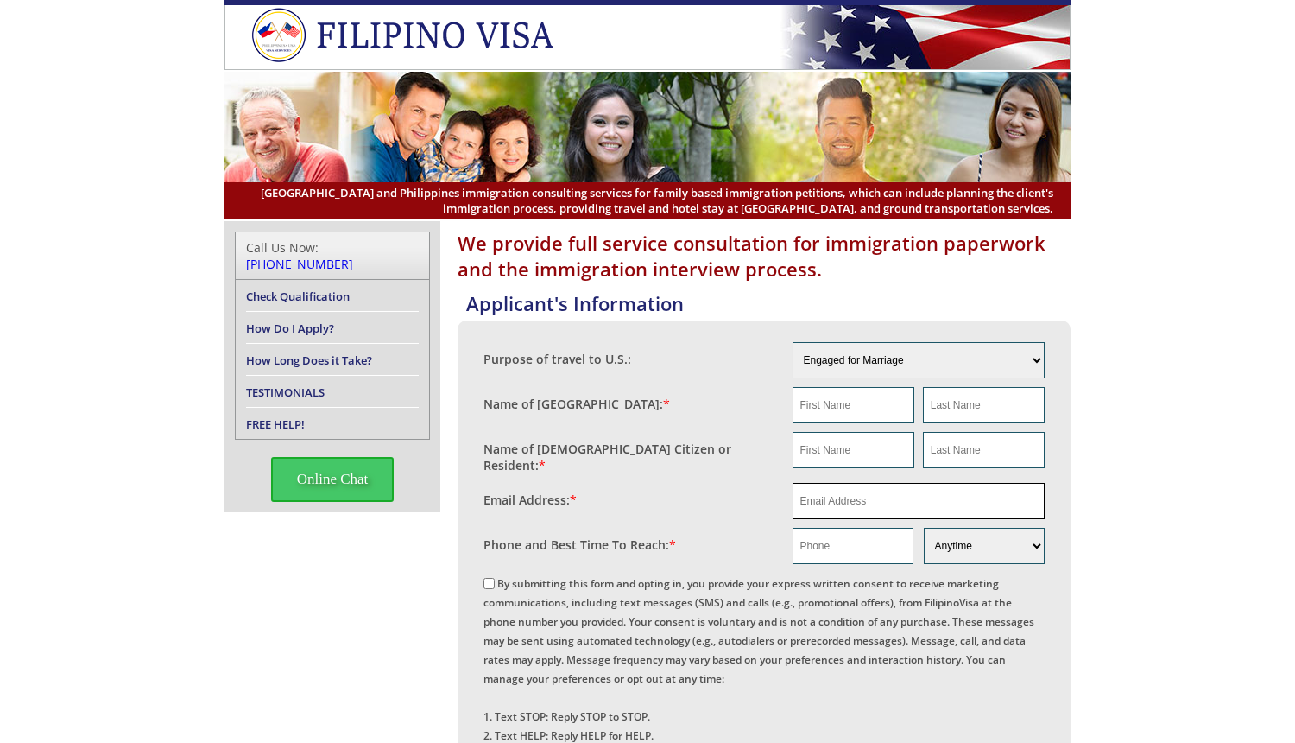 The height and width of the screenshot is (743, 1295). I want to click on a: TESTIMONIALS, so click(285, 392).